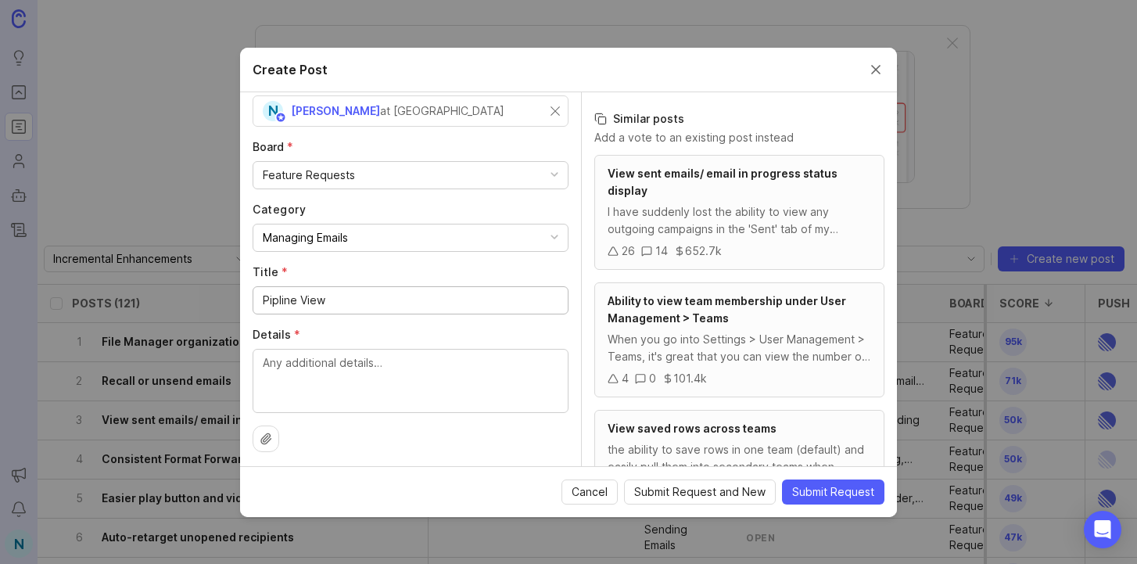  I want to click on button: Submit Request and New, so click(700, 492).